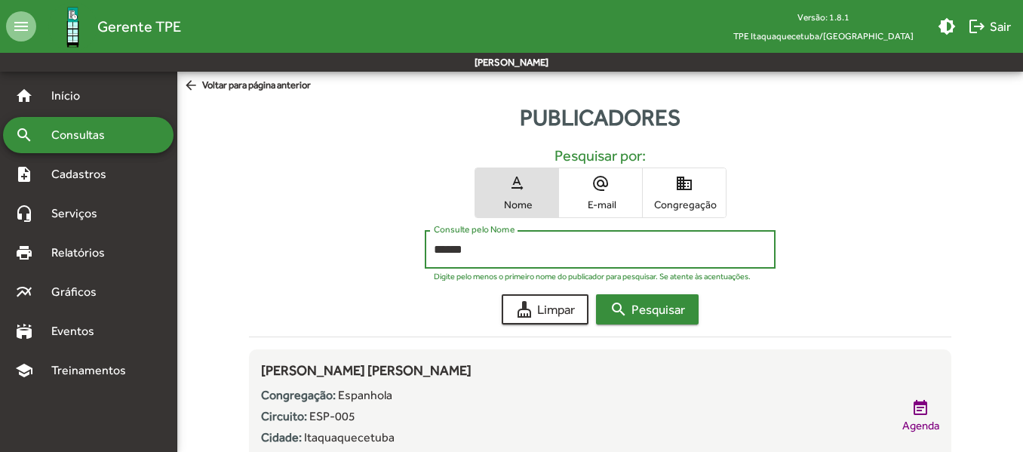 The height and width of the screenshot is (452, 1023). Describe the element at coordinates (365, 394) in the screenshot. I see `span: Espanhola` at that location.